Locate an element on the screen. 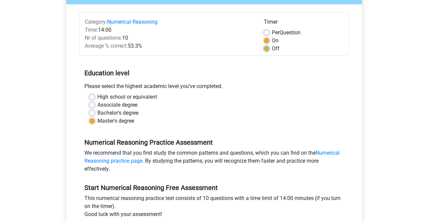  h5: Education level is located at coordinates (214, 73).